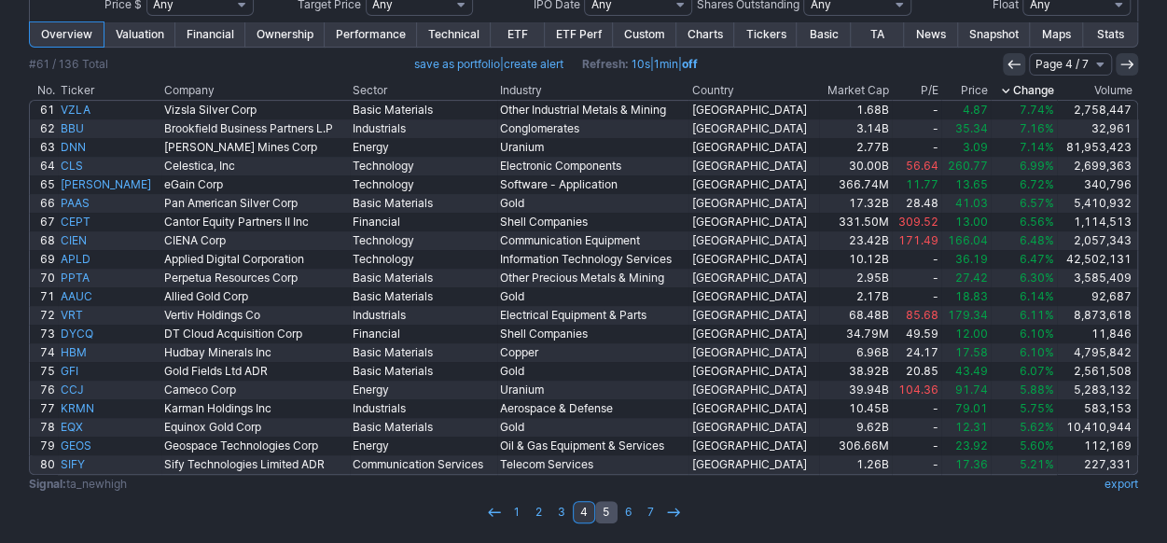 Image resolution: width=1167 pixels, height=543 pixels. I want to click on a: 80, so click(43, 465).